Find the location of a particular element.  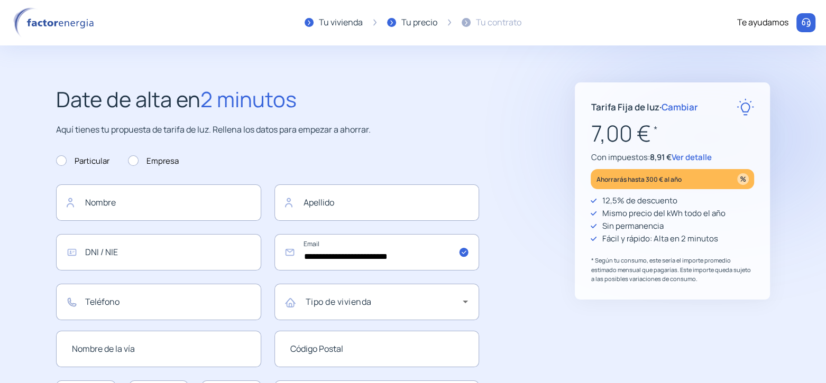

p: Fácil y rápido: Alta en 2 minutos is located at coordinates (659, 239).